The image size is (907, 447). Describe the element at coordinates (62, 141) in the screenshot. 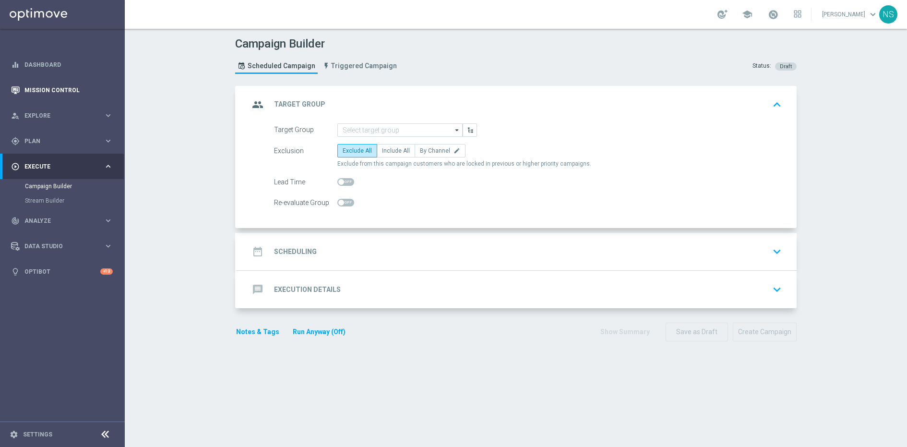

I see `div: gps_fixed Plan keyboard_arrow_right` at that location.